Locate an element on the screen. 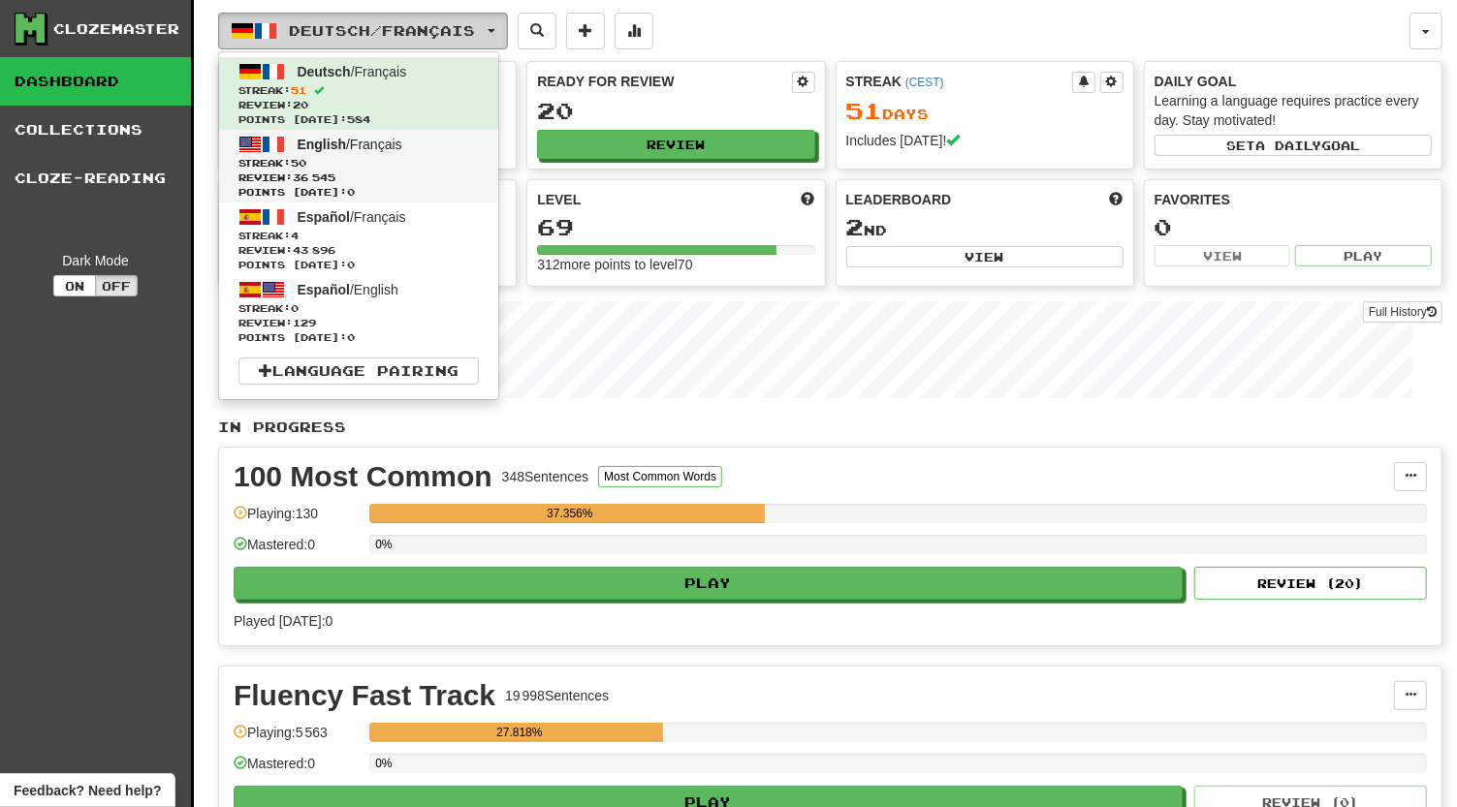  span: Open feedback widget is located at coordinates (87, 791).